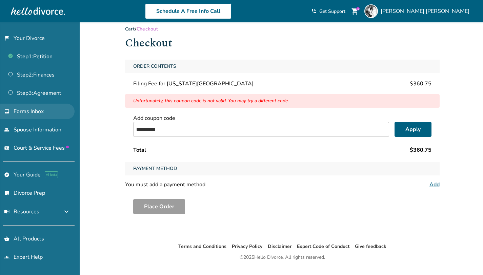  What do you see at coordinates (466, 259) in the screenshot?
I see `div: Chat Widget` at bounding box center [466, 259].